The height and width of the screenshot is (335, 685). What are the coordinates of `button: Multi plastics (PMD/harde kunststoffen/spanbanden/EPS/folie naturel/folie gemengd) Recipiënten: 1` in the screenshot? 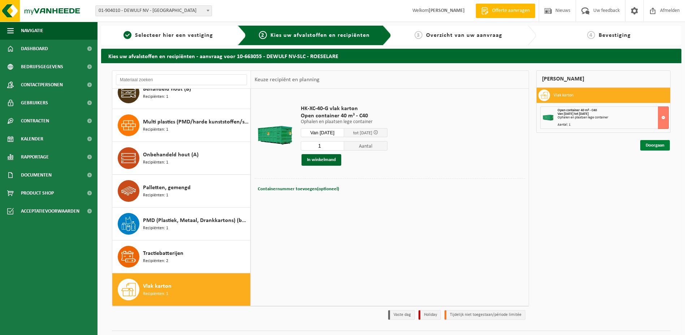 It's located at (181, 125).